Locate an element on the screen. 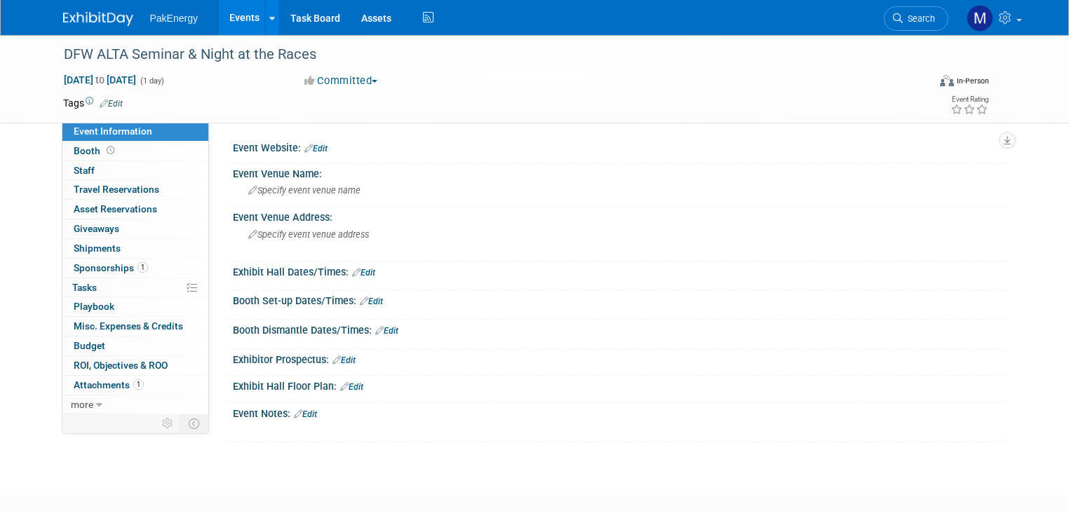 The height and width of the screenshot is (511, 1069). div: Event Format is located at coordinates (920, 83).